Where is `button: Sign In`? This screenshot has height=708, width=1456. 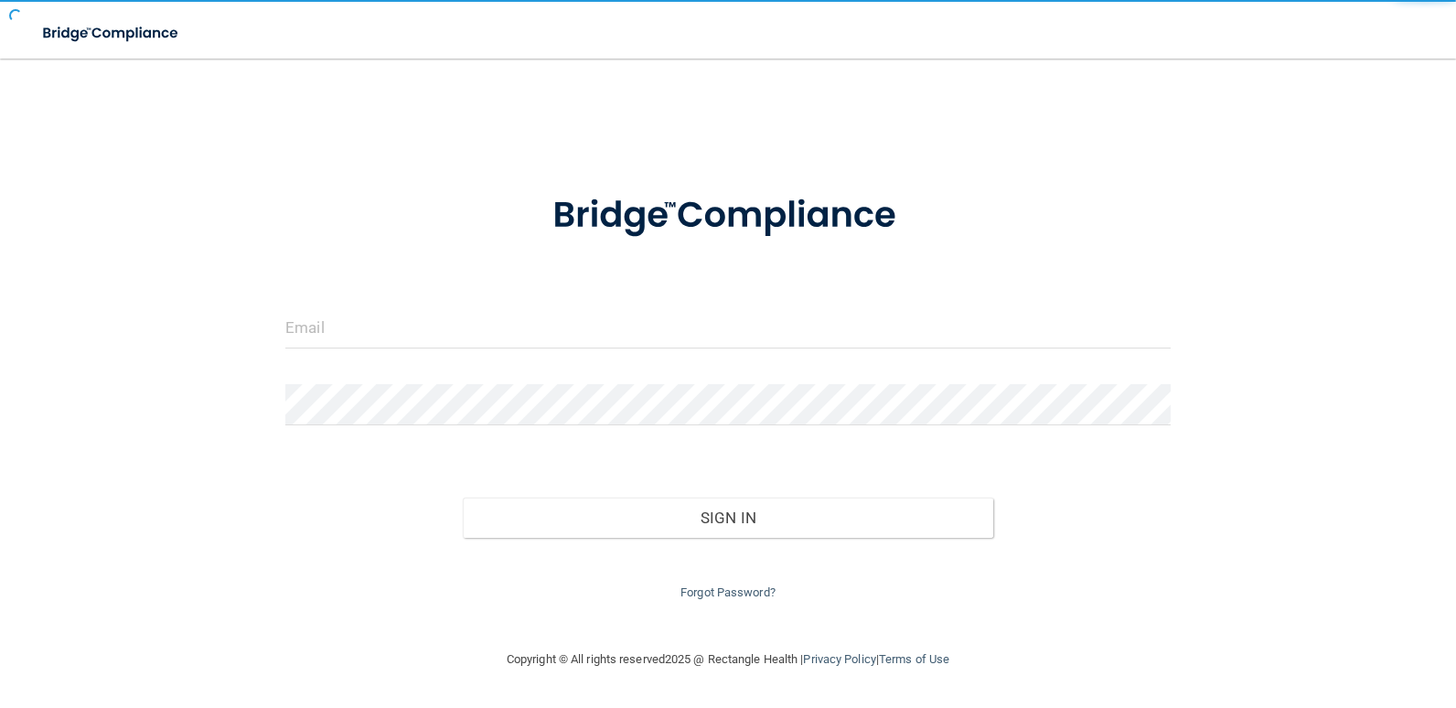 button: Sign In is located at coordinates (728, 517).